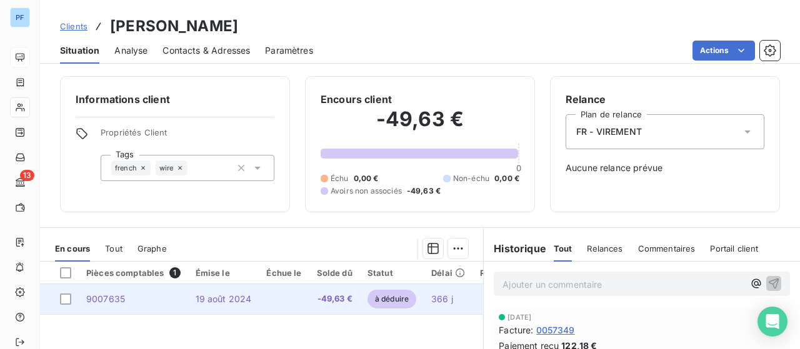 The image size is (800, 349). Describe the element at coordinates (609, 132) in the screenshot. I see `span: FR - VIREMENT` at that location.